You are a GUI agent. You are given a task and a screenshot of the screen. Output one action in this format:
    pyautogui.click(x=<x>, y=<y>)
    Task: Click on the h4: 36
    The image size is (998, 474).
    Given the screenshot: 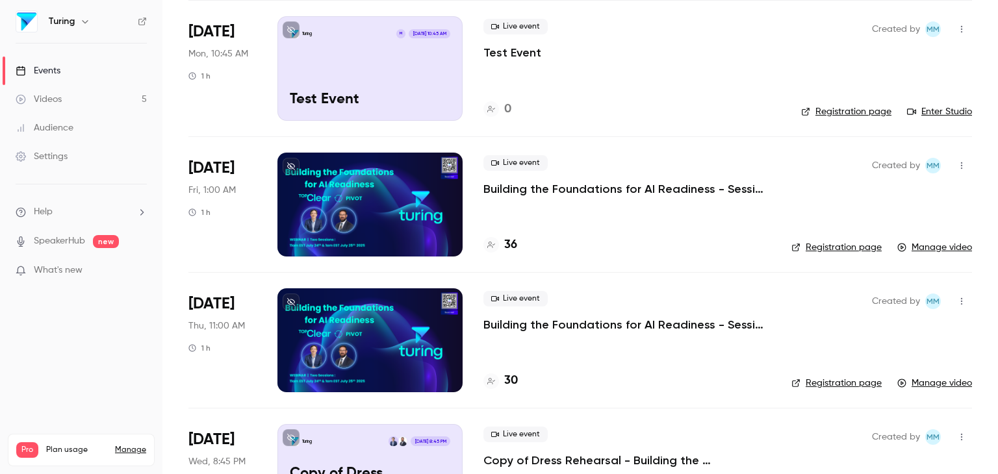 What is the action you would take?
    pyautogui.click(x=511, y=245)
    